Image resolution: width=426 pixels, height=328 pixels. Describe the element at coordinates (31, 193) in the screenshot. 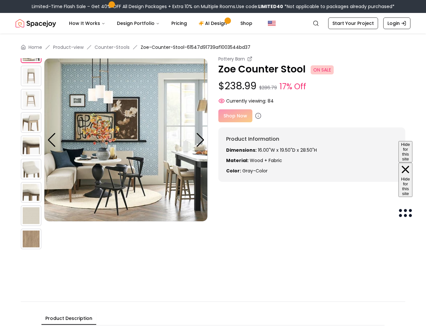

I see `img: https://storage.googleapis.com/spacejoy-main/assets/61547d91739af1003544bd37/product_7_kg3le7k1641c` at that location.